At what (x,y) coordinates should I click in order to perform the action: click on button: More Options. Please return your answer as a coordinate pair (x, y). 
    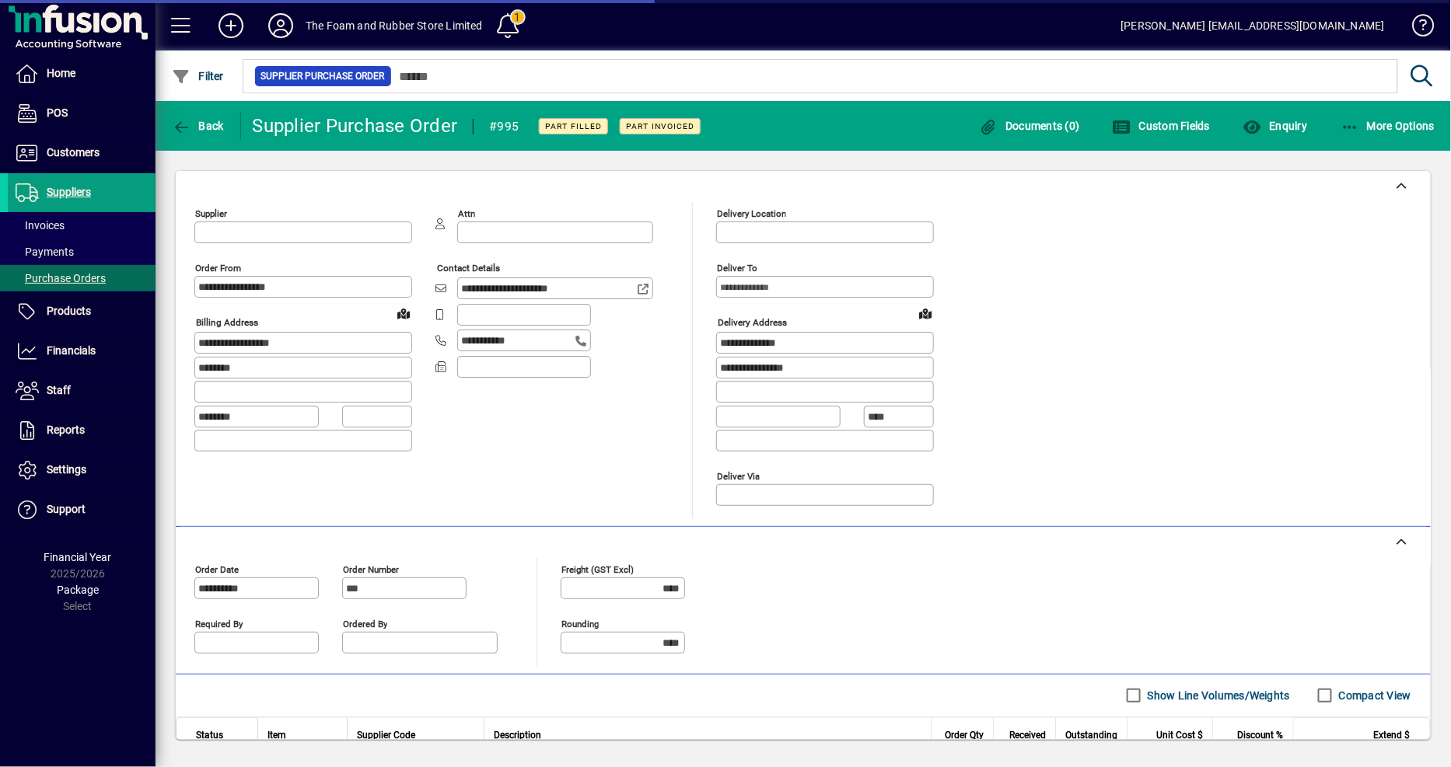
    Looking at the image, I should click on (1388, 126).